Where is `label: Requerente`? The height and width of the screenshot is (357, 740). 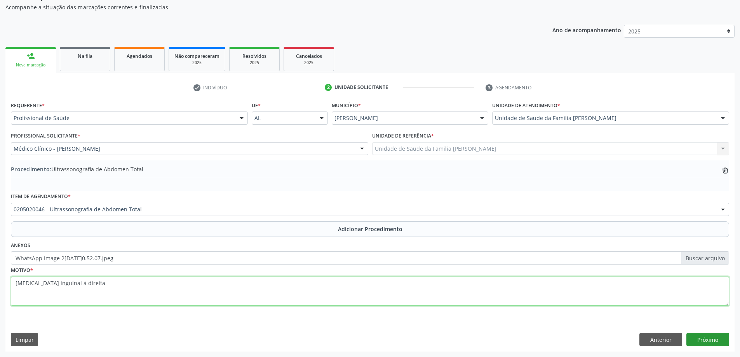 label: Requerente is located at coordinates (28, 105).